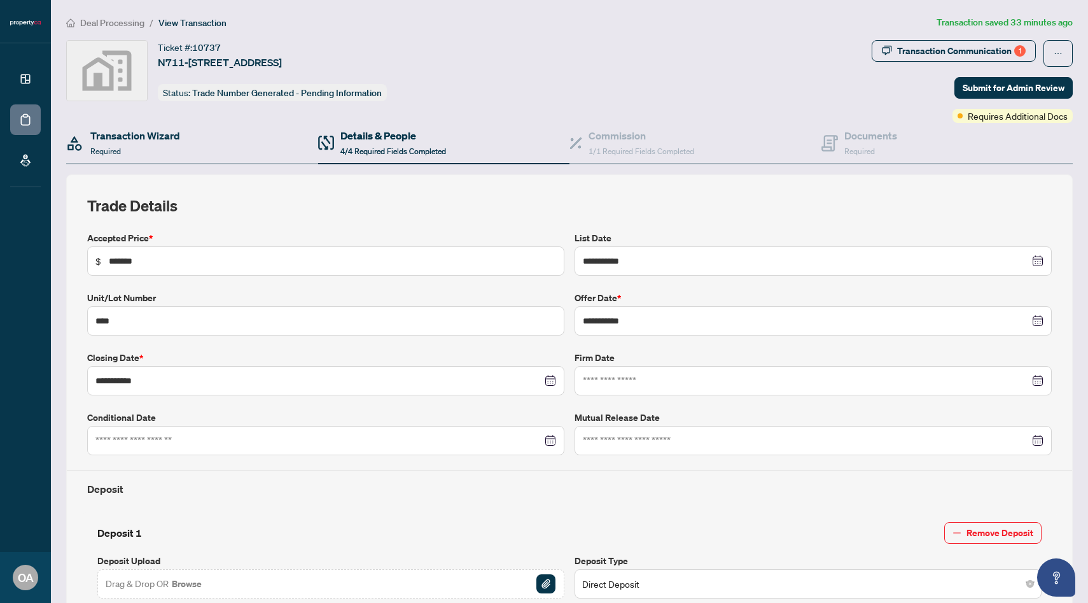 This screenshot has height=603, width=1088. I want to click on article: Transaction saved 33 minutes ago, so click(1005, 22).